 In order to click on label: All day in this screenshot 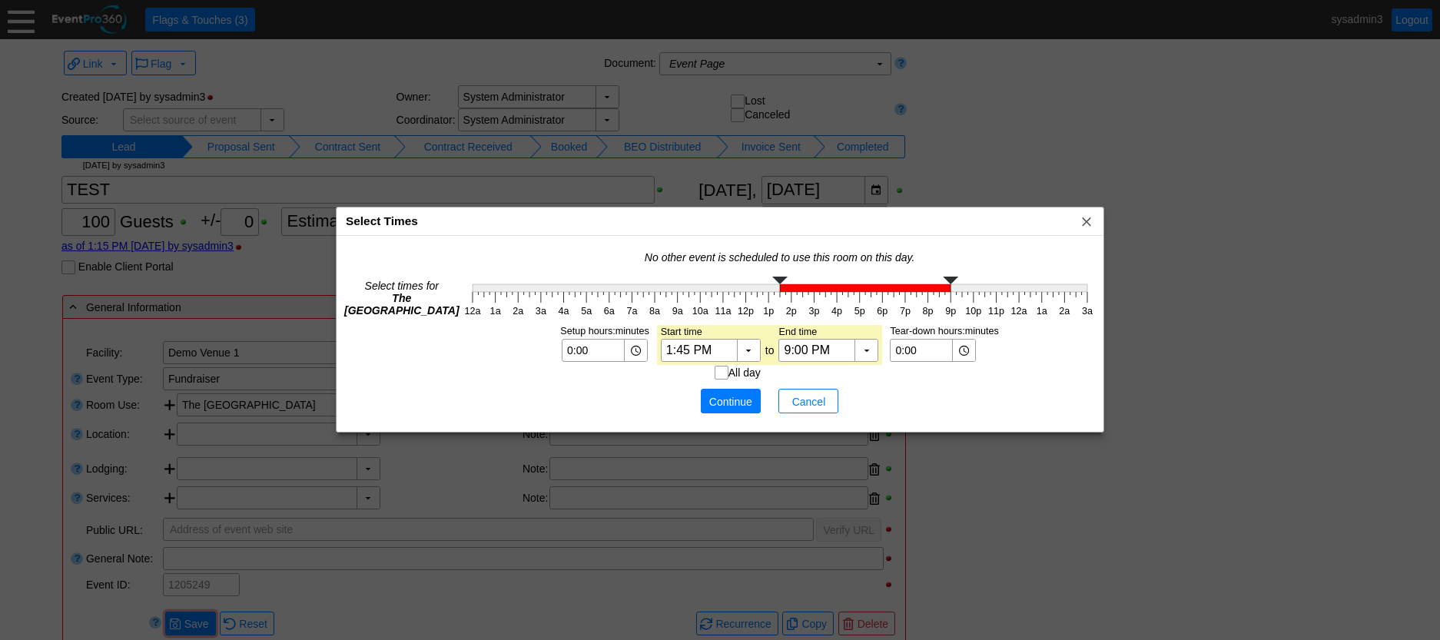, I will do `click(745, 373)`.